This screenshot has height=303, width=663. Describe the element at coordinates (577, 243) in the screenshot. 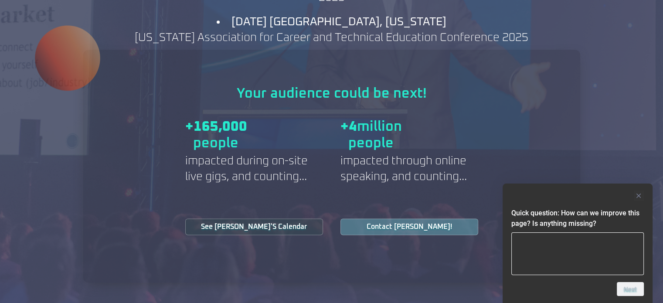

I see `div: Quick question: How can we improve this page? Is anything missing?` at that location.